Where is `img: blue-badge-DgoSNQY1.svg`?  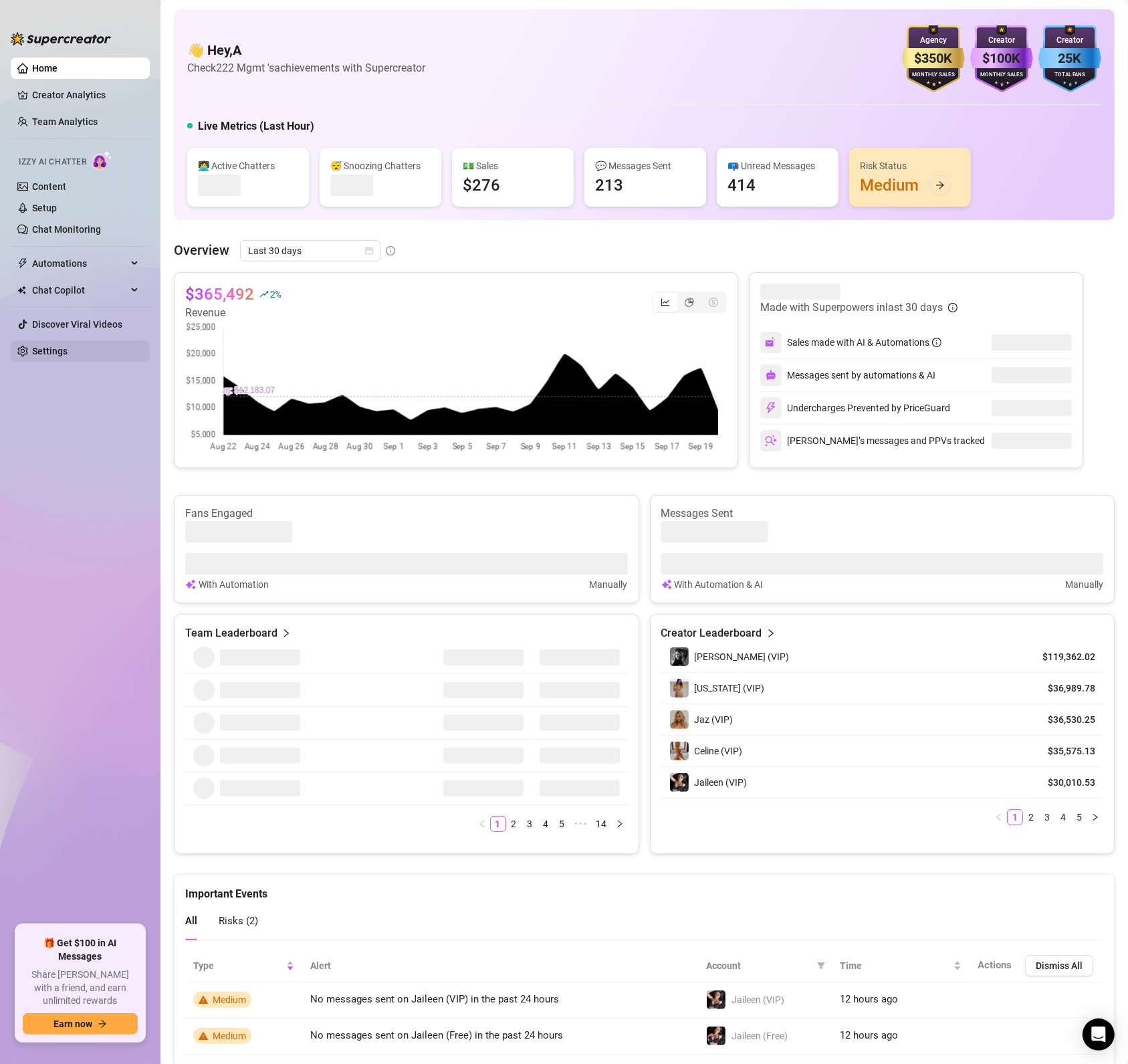 img: blue-badge-DgoSNQY1.svg is located at coordinates (1069, 59).